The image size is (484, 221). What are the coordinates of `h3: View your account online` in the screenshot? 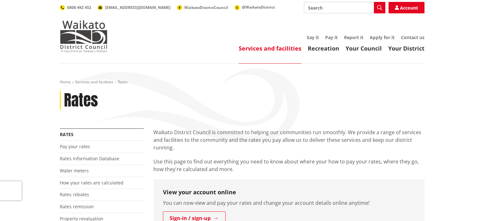 It's located at (289, 192).